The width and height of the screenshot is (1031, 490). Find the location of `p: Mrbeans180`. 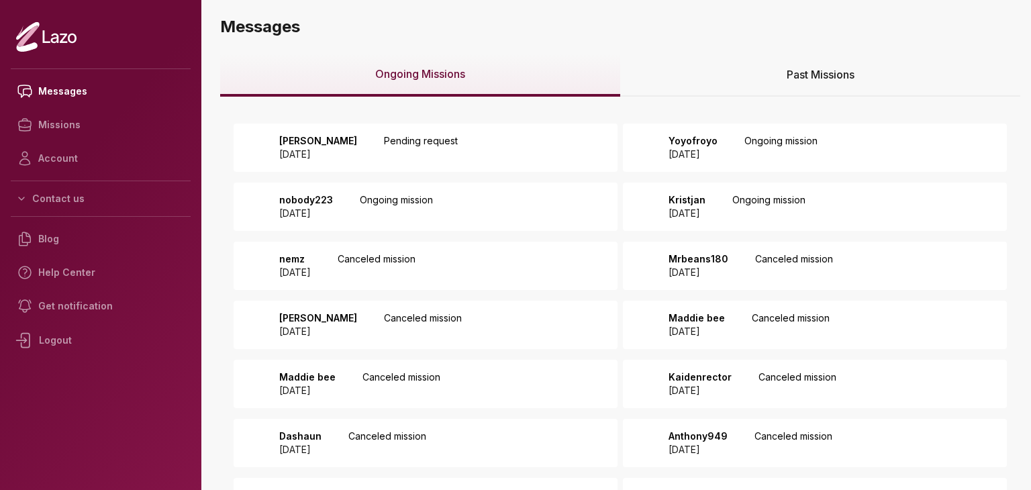

p: Mrbeans180 is located at coordinates (698, 259).